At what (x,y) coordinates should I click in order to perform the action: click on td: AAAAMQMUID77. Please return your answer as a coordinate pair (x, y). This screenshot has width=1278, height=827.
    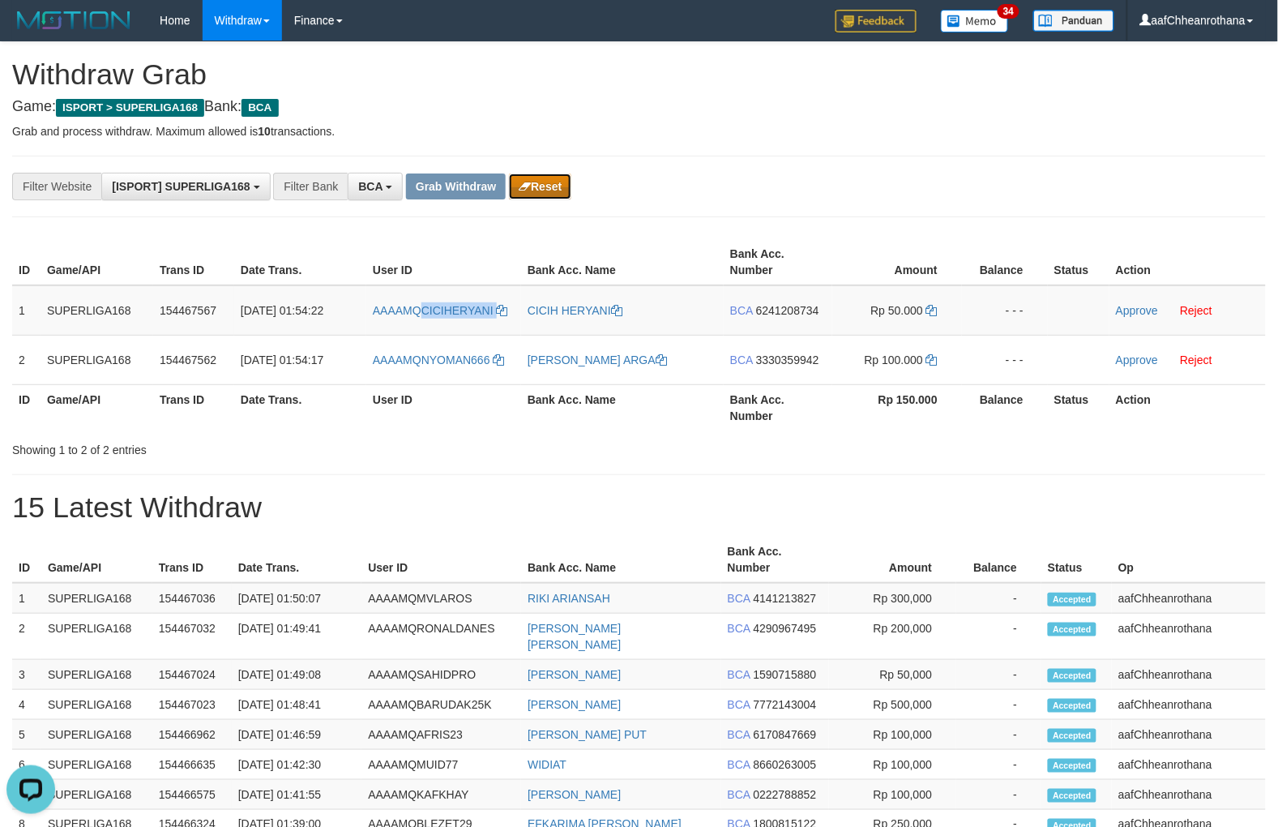
    Looking at the image, I should click on (441, 764).